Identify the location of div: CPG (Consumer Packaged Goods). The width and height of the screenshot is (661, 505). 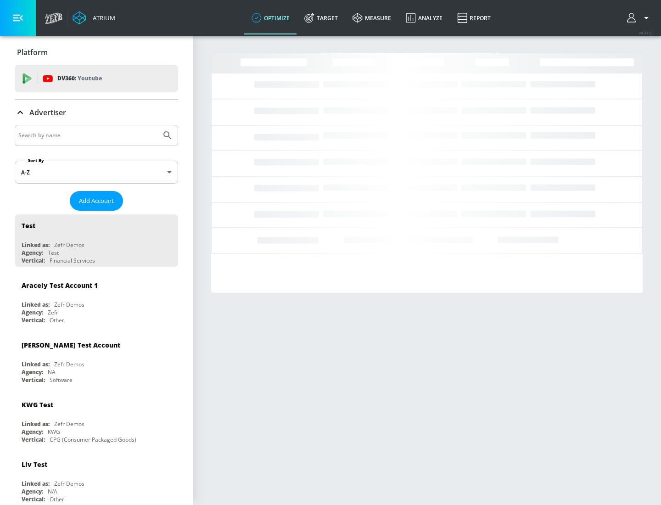
(93, 439).